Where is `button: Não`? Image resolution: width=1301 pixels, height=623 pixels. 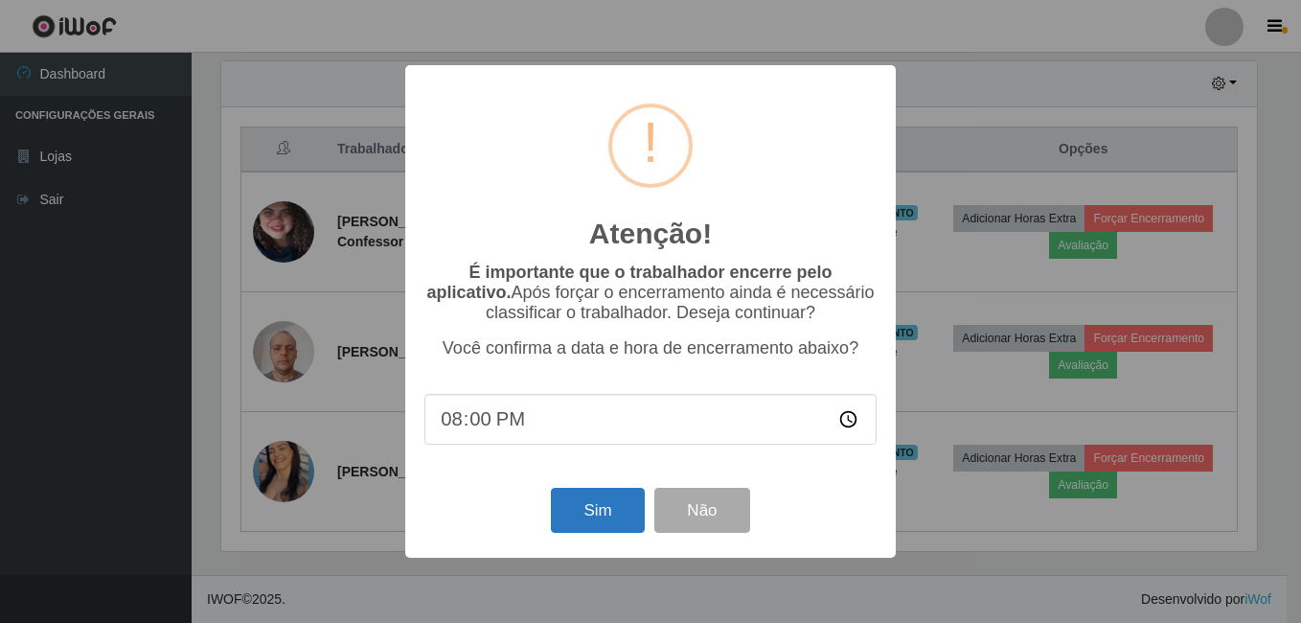
button: Não is located at coordinates (701, 510).